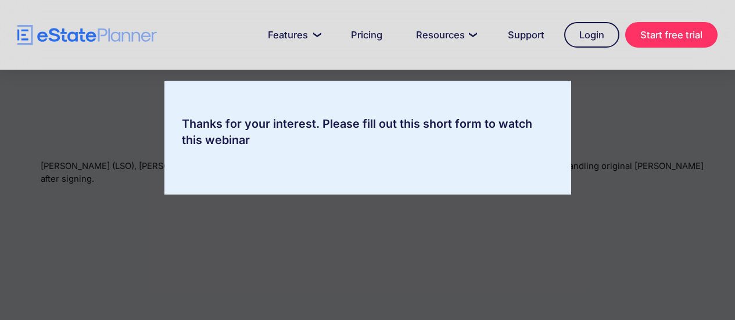  Describe the element at coordinates (445, 35) in the screenshot. I see `a: Resources` at that location.